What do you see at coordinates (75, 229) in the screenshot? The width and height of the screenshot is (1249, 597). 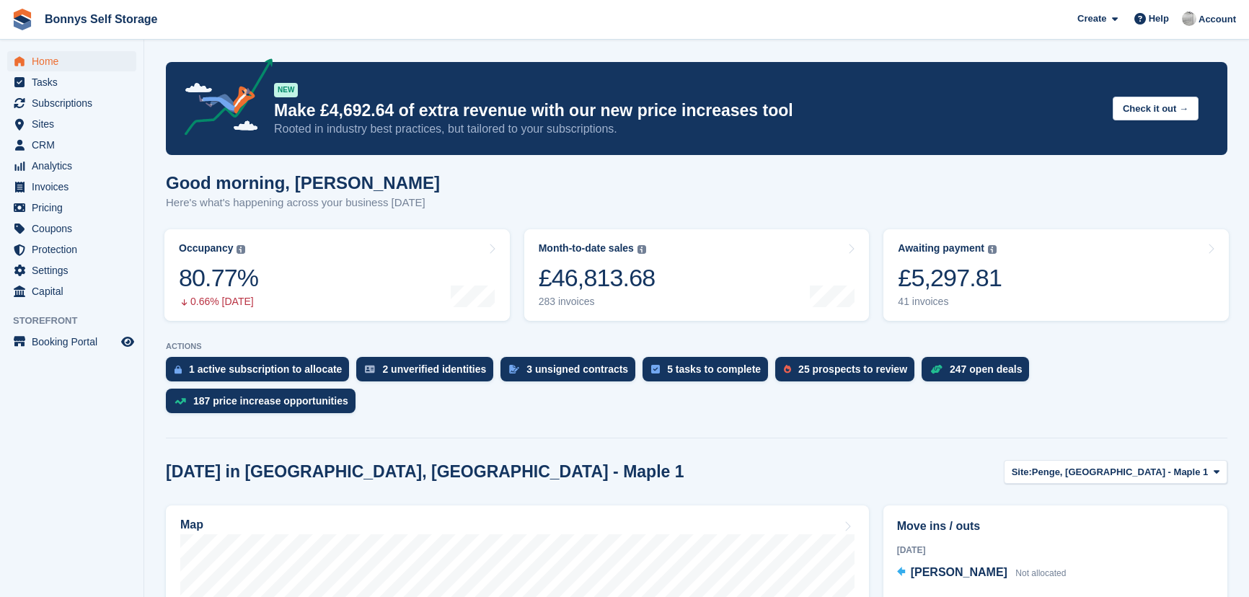 I see `span: Coupons` at bounding box center [75, 229].